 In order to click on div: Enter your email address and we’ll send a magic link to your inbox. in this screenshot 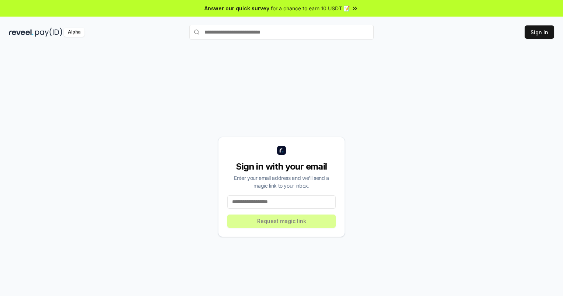, I will do `click(281, 182)`.